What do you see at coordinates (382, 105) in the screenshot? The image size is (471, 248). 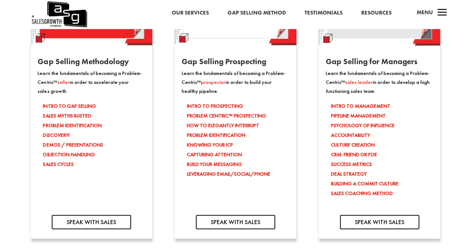 I see `li: INTRO TO MANAGEMENT` at bounding box center [382, 105].